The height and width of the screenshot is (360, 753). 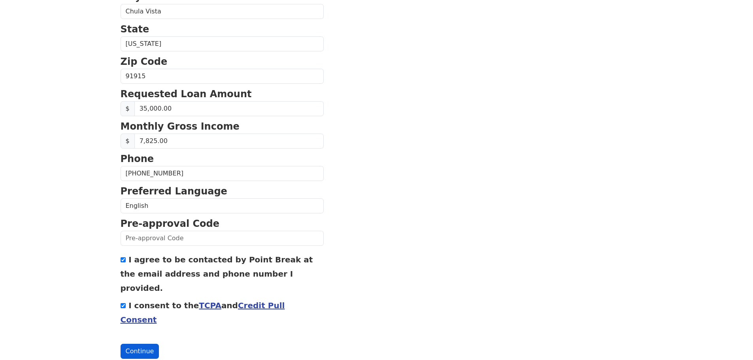 What do you see at coordinates (140, 351) in the screenshot?
I see `button: Continue` at bounding box center [140, 351].